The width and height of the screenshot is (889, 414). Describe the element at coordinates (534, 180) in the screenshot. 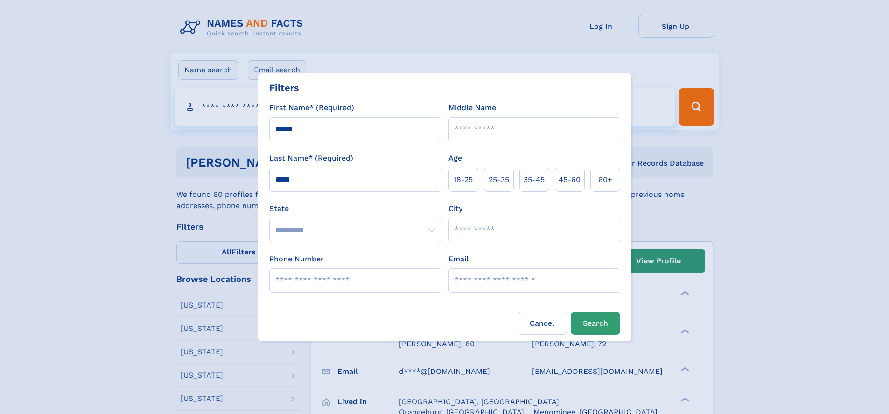

I see `span: 35‑45` at that location.